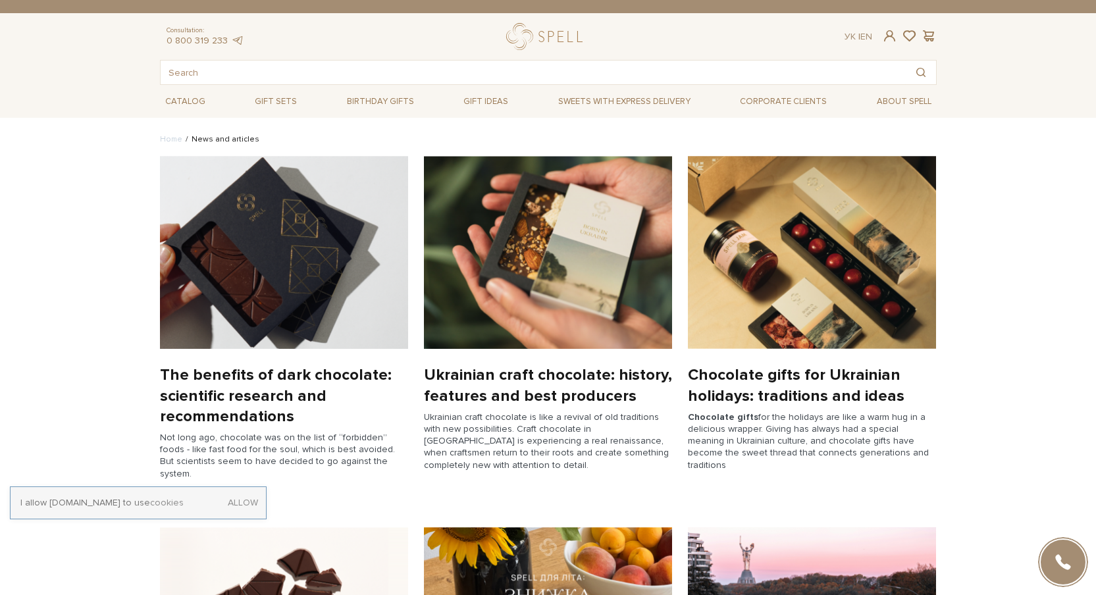  Describe the element at coordinates (197, 40) in the screenshot. I see `a: 0 800 319 233` at that location.